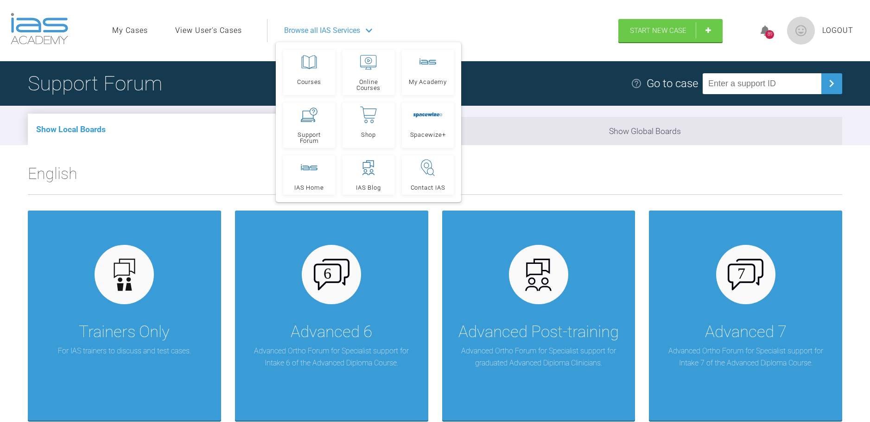 The width and height of the screenshot is (870, 422). I want to click on div: Advanced Post-training, so click(538, 332).